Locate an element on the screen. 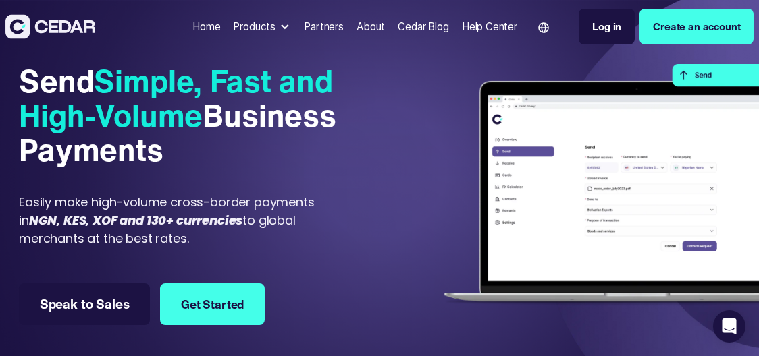 The image size is (759, 356). a: Cedar Blog is located at coordinates (423, 26).